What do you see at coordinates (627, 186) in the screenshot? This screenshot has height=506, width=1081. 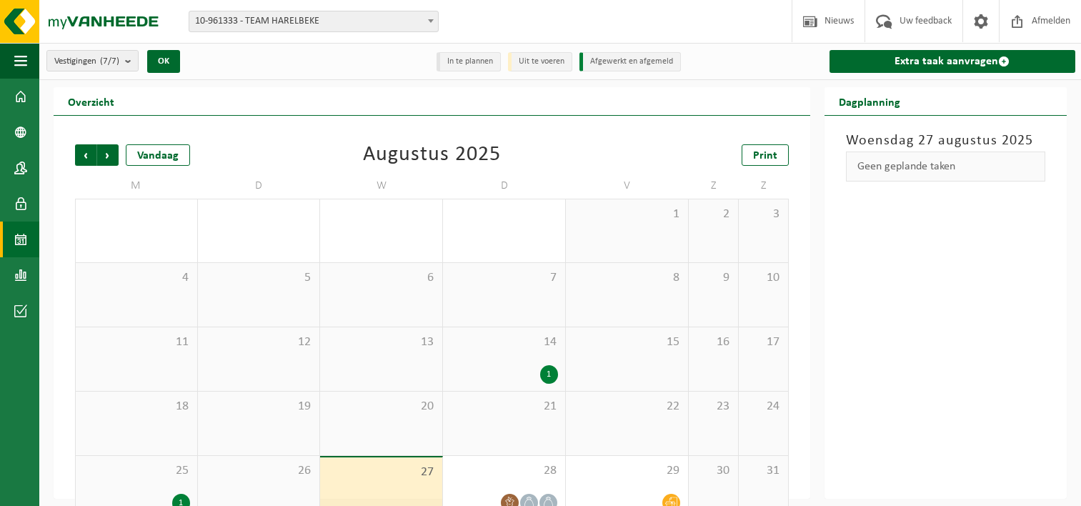 I see `td: V` at bounding box center [627, 186].